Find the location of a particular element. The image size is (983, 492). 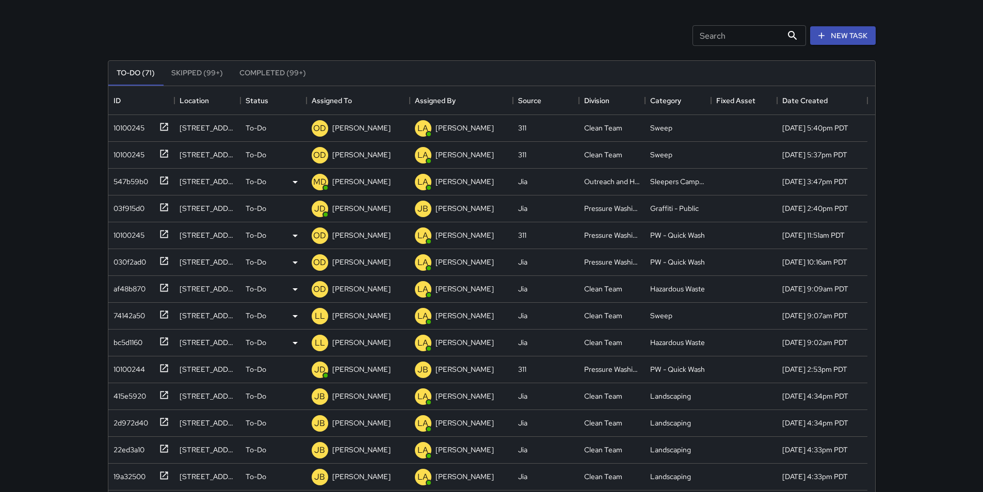

div: bc5d1160 is located at coordinates (126, 341).